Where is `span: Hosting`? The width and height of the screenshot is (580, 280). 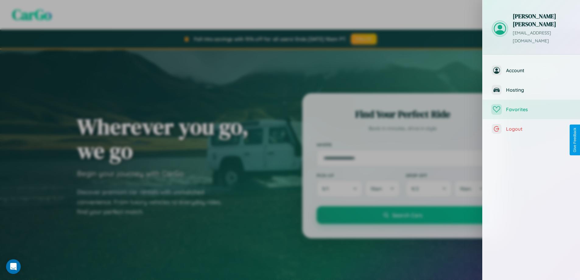 span: Hosting is located at coordinates (538, 90).